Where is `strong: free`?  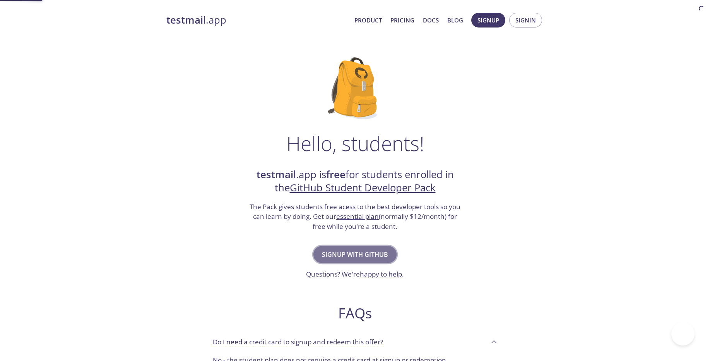 strong: free is located at coordinates (336, 174).